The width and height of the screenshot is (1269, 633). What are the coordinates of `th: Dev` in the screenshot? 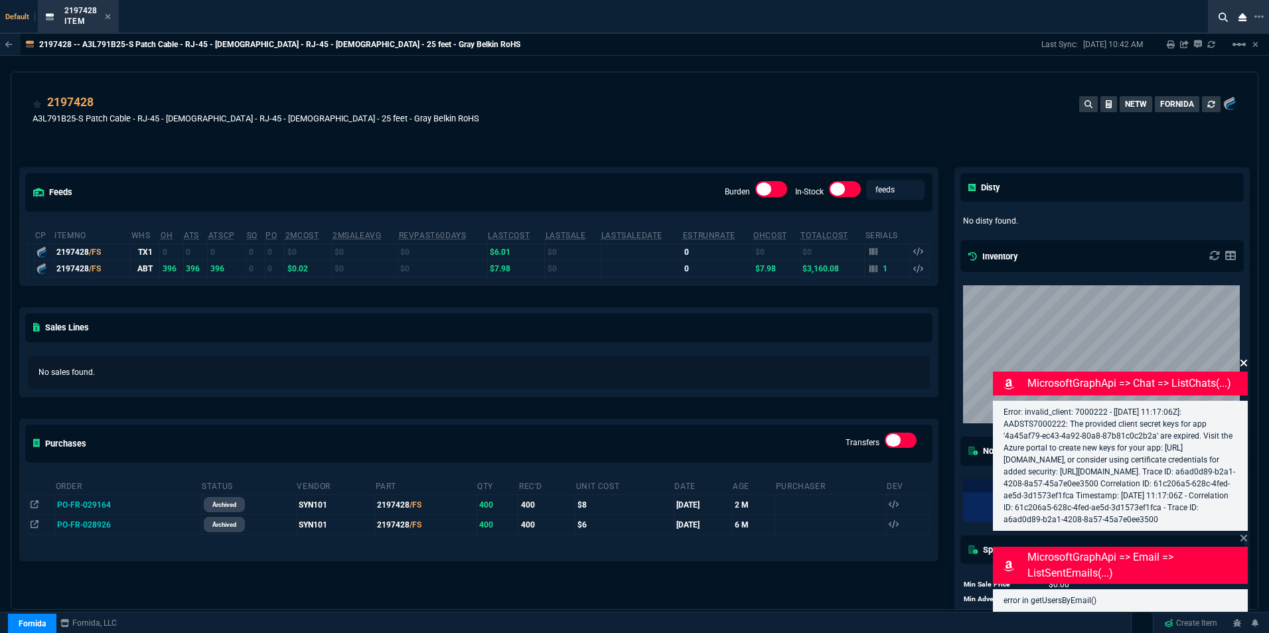 It's located at (907, 485).